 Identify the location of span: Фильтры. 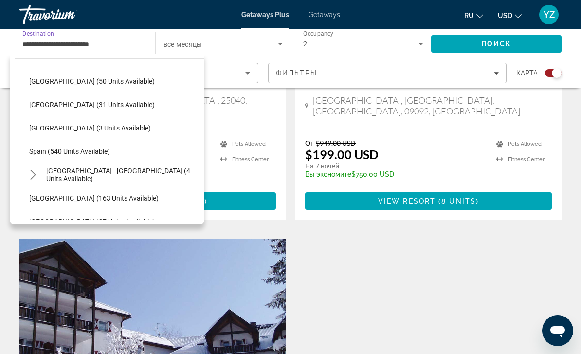
(297, 73).